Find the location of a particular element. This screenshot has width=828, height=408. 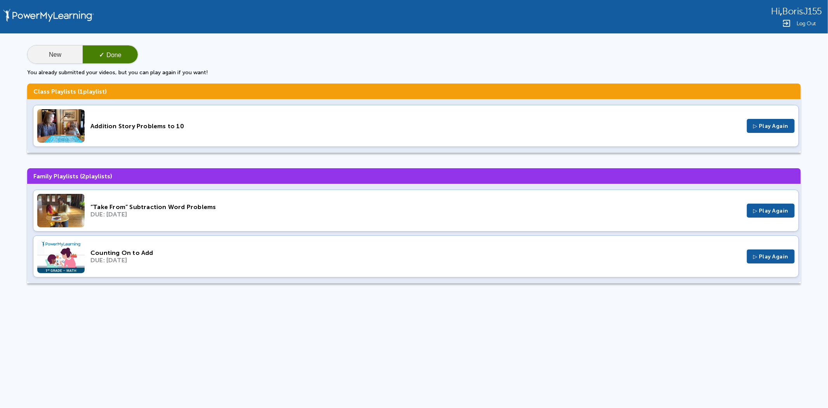

span: Hi is located at coordinates (776, 11).